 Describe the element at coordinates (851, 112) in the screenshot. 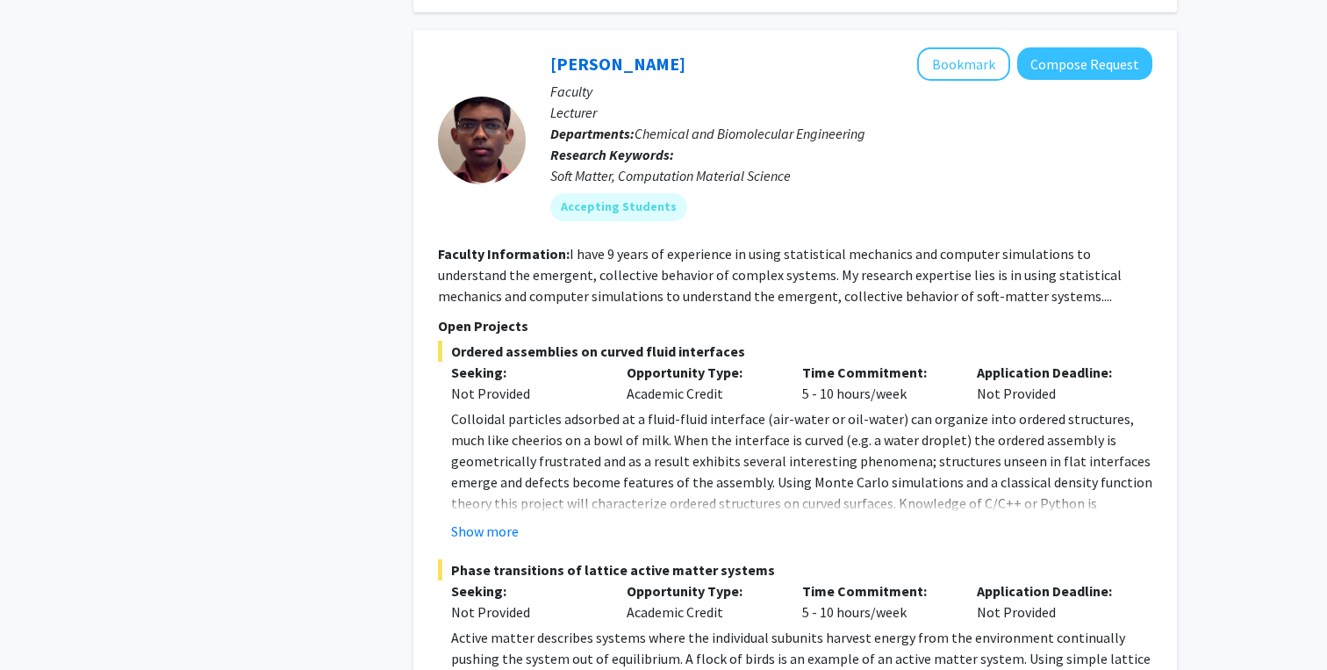

I see `p: Lecturer` at that location.